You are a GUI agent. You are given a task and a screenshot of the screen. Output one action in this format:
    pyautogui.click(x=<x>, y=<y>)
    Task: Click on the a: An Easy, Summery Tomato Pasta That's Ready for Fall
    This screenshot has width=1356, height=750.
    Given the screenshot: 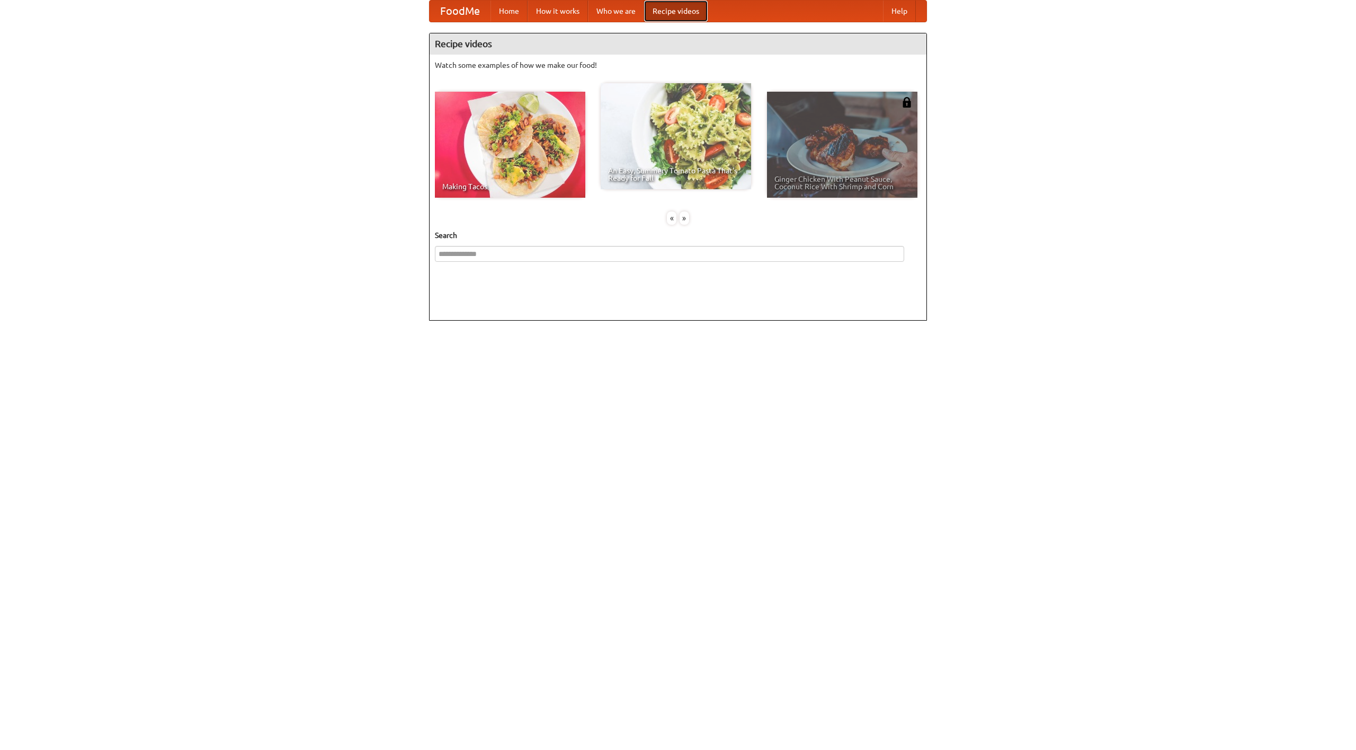 What is the action you would take?
    pyautogui.click(x=676, y=136)
    